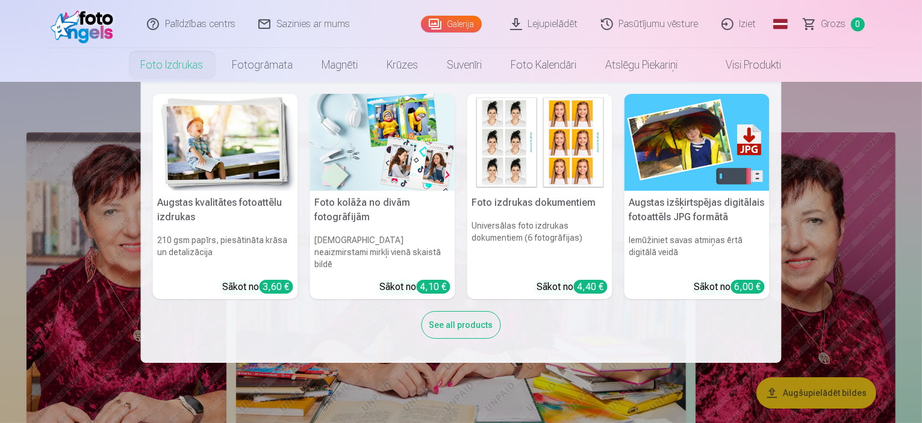 Image resolution: width=922 pixels, height=423 pixels. Describe the element at coordinates (465, 65) in the screenshot. I see `a: Suvenīri` at that location.